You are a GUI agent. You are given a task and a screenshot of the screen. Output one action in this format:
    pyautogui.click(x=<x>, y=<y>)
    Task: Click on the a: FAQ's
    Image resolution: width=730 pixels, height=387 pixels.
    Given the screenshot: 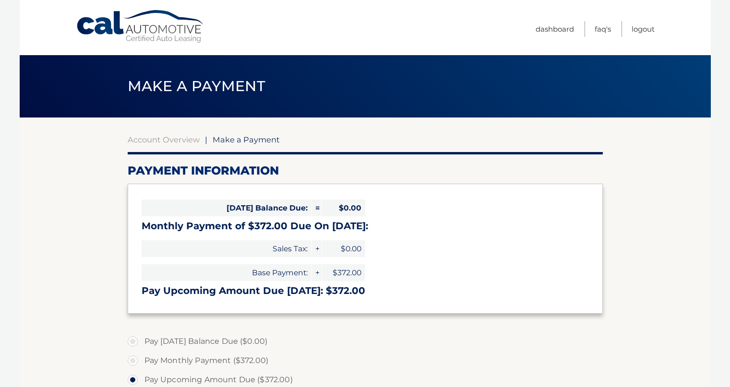 What is the action you would take?
    pyautogui.click(x=603, y=29)
    